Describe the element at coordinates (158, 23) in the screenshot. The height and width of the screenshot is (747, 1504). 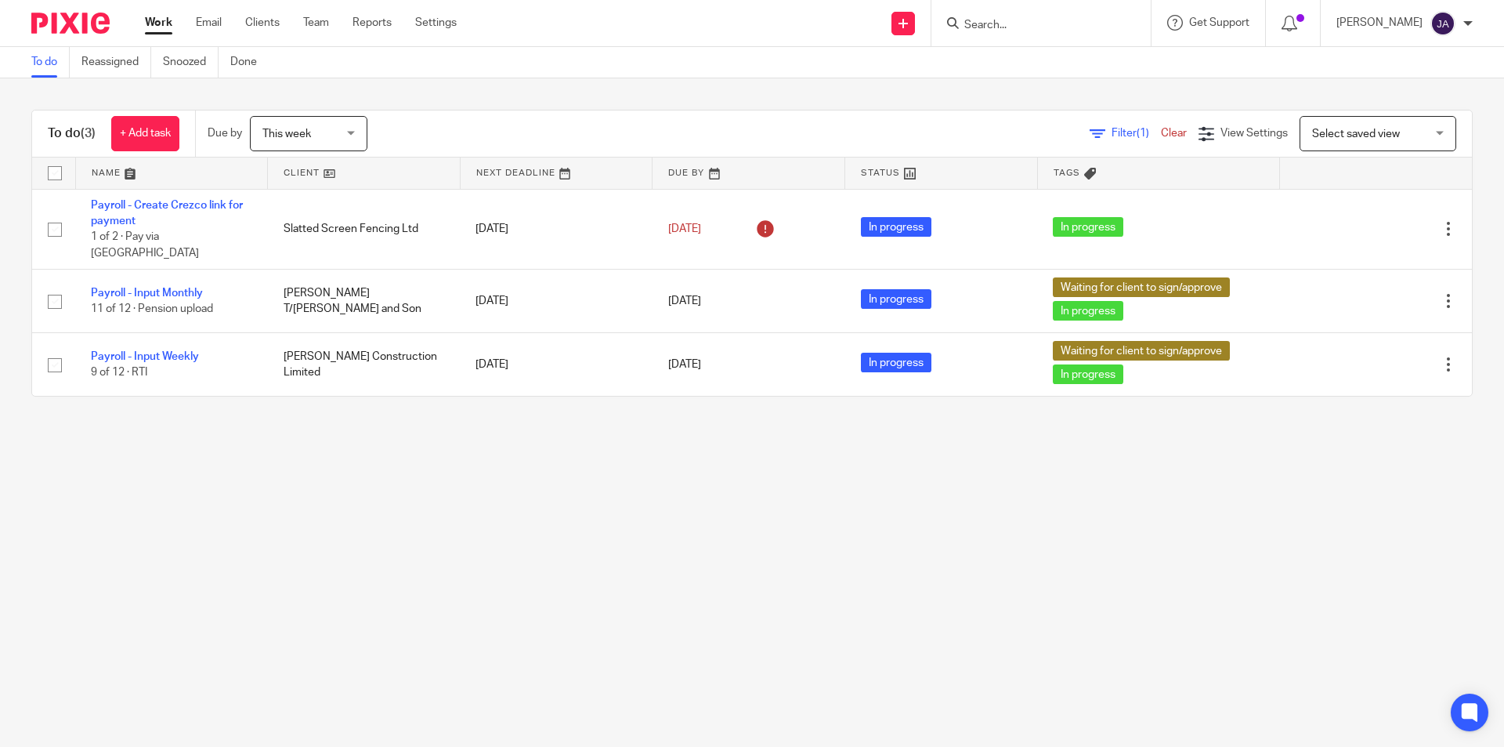
I see `a: Work` at that location.